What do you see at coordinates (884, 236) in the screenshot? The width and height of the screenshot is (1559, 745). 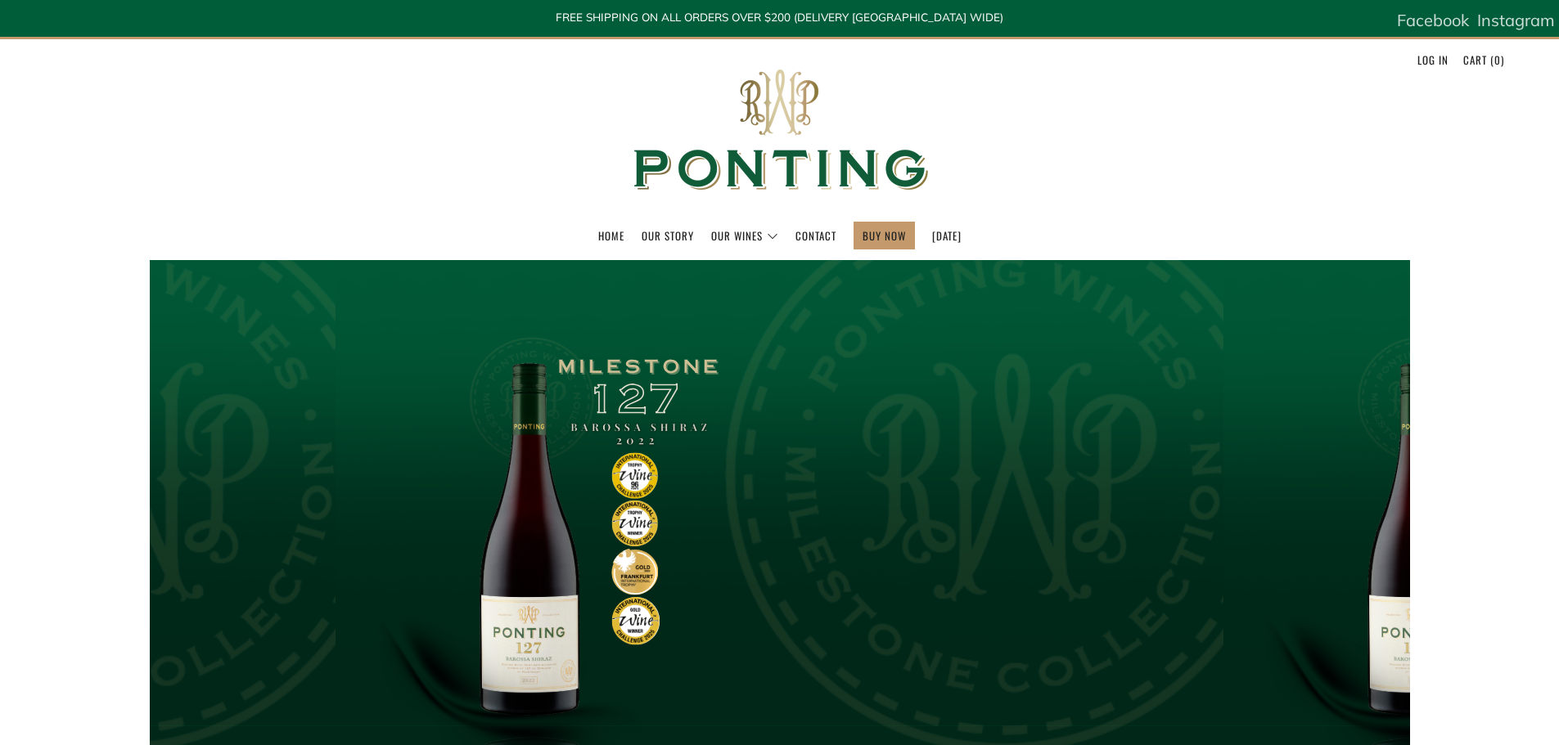 I see `a: BUY NOW` at bounding box center [884, 236].